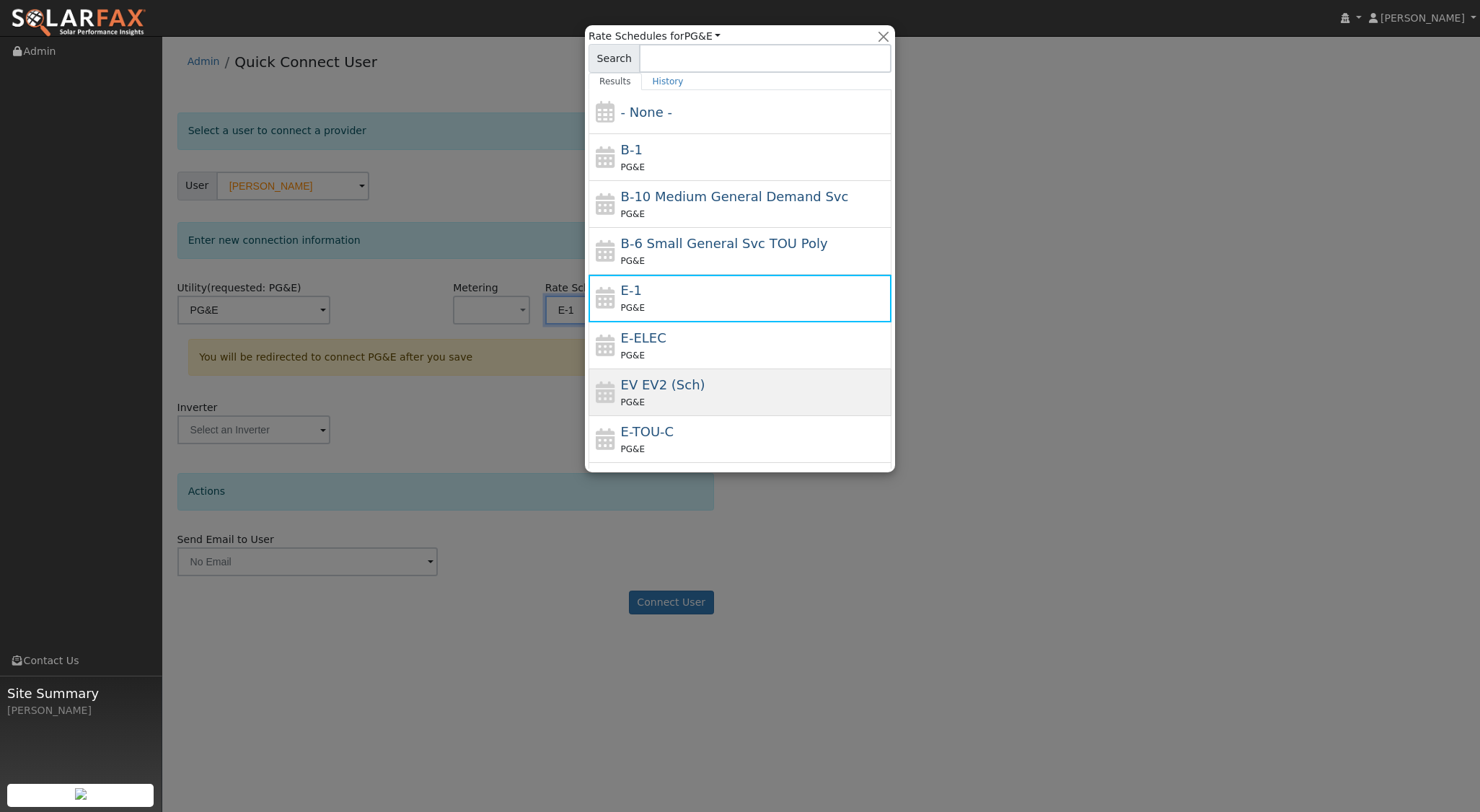 Image resolution: width=1480 pixels, height=812 pixels. What do you see at coordinates (631, 290) in the screenshot?
I see `span: E-1` at bounding box center [631, 290].